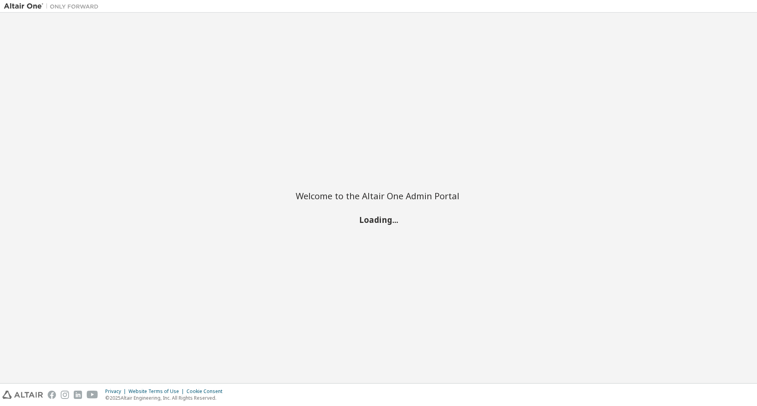  I want to click on img: altair_logo.svg, so click(22, 395).